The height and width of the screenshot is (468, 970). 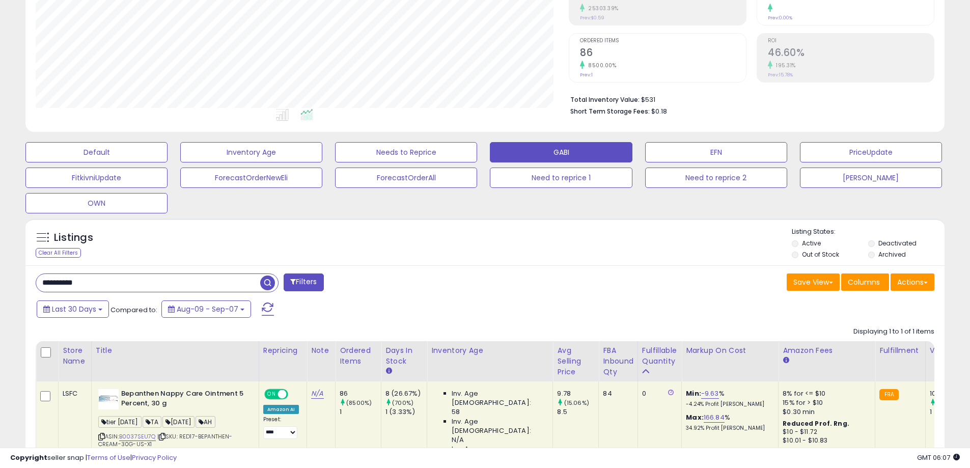 What do you see at coordinates (304, 282) in the screenshot?
I see `button: Filters` at bounding box center [304, 282].